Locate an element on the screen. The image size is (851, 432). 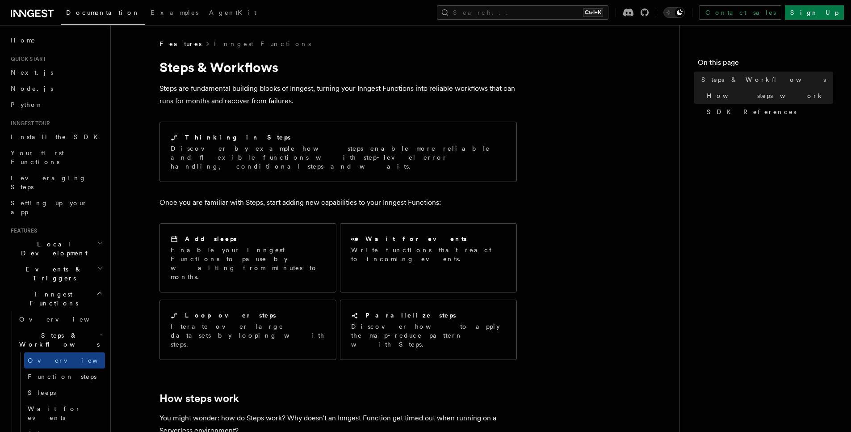
span: Home is located at coordinates (23, 40).